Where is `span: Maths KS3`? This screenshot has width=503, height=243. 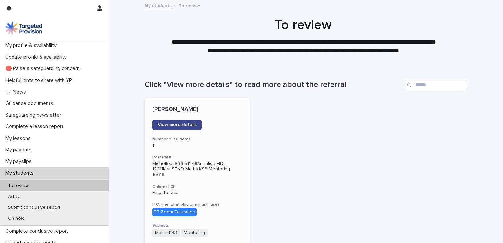 span: Maths KS3 is located at coordinates (166, 233).